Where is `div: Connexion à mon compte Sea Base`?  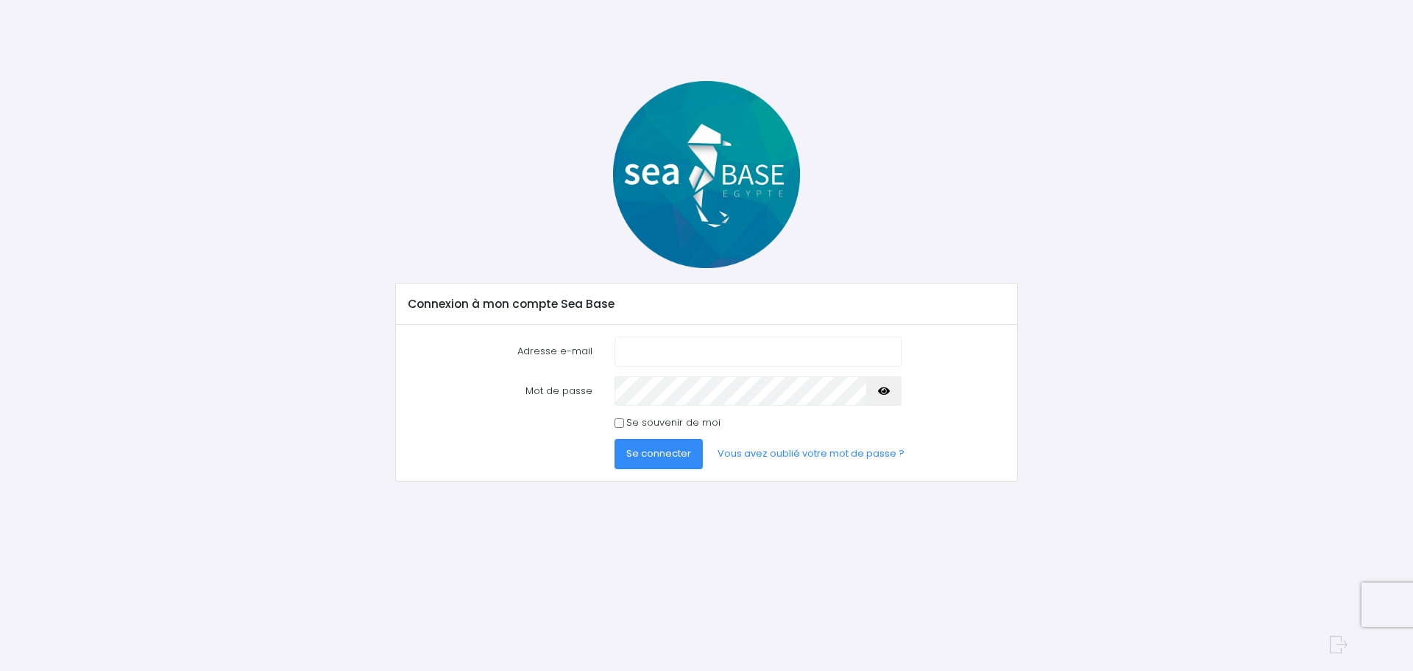
div: Connexion à mon compte Sea Base is located at coordinates (706, 304).